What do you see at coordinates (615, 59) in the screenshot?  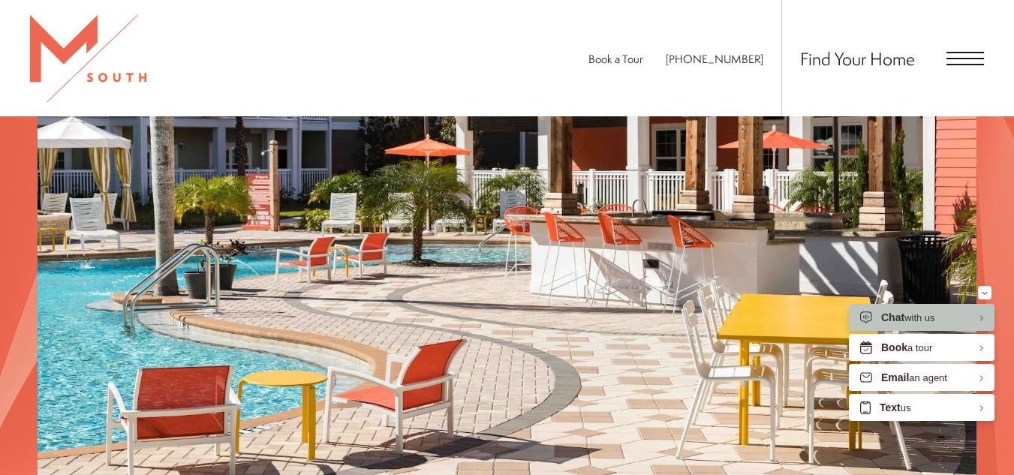 I see `span: Book a Tour` at bounding box center [615, 59].